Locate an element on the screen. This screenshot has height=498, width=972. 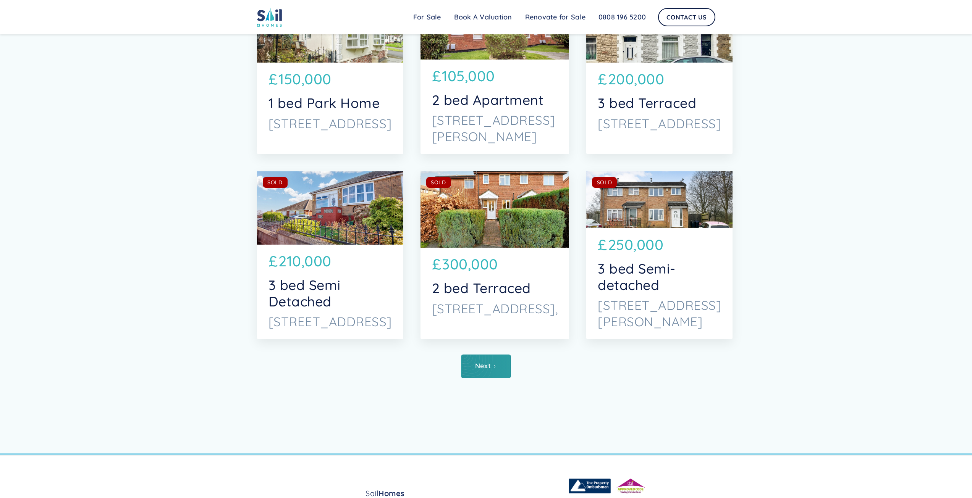
p: 105,000 is located at coordinates (468, 76).